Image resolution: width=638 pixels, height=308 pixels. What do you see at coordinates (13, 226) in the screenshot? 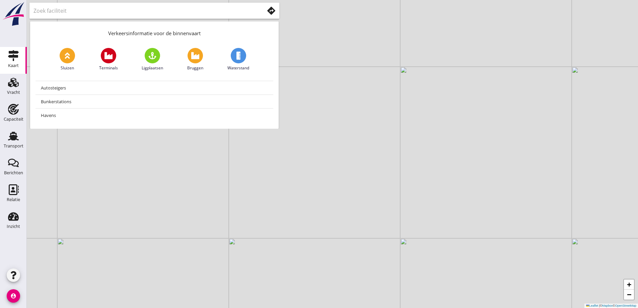
I see `div: Inzicht` at bounding box center [13, 226].